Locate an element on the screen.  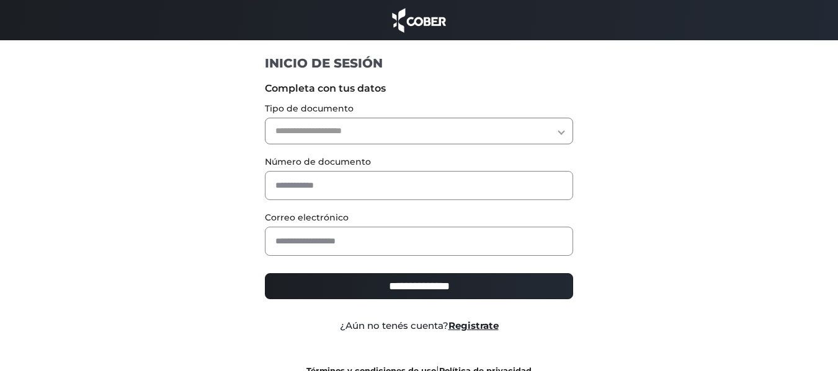
label: Completa con tus datos is located at coordinates (419, 89).